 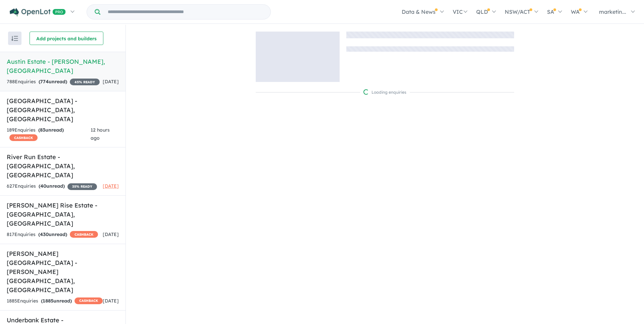 What do you see at coordinates (44, 82) in the screenshot?
I see `span: 774` at bounding box center [44, 82].